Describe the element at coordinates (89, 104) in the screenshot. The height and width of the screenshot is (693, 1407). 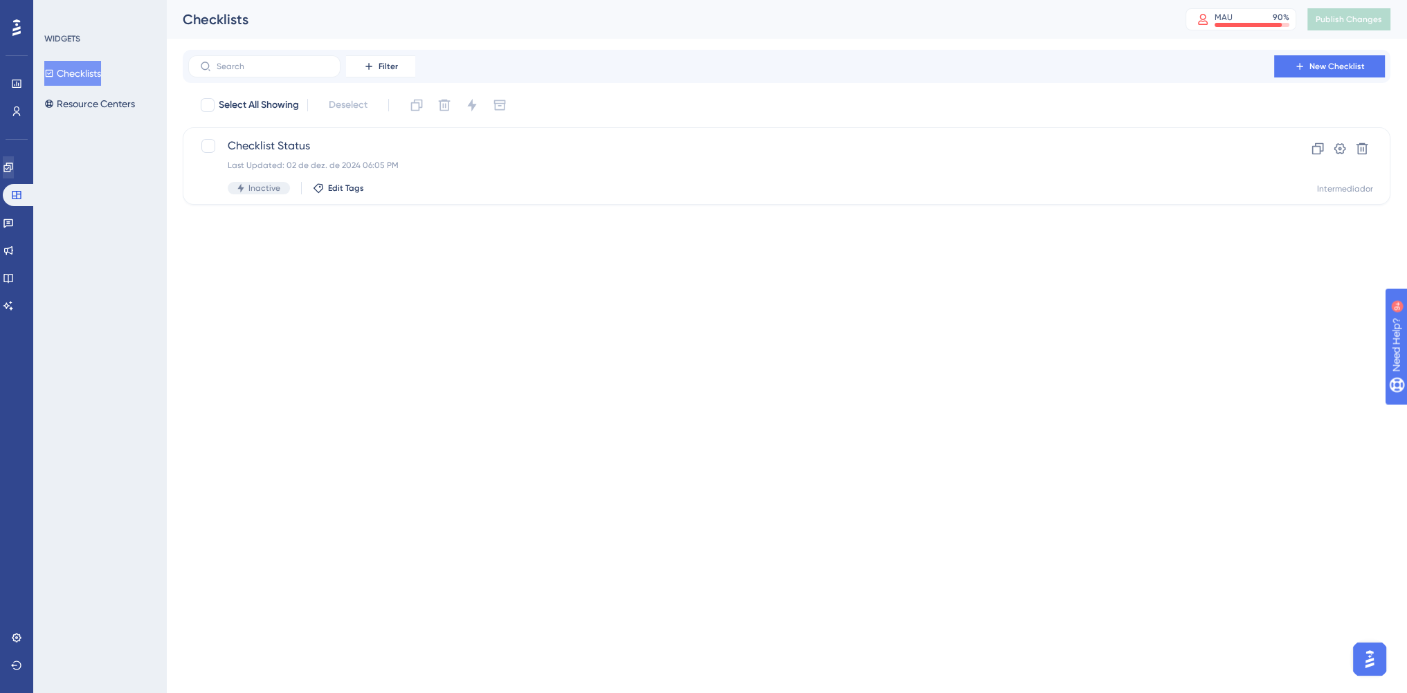
I see `button: Resource Centers` at that location.